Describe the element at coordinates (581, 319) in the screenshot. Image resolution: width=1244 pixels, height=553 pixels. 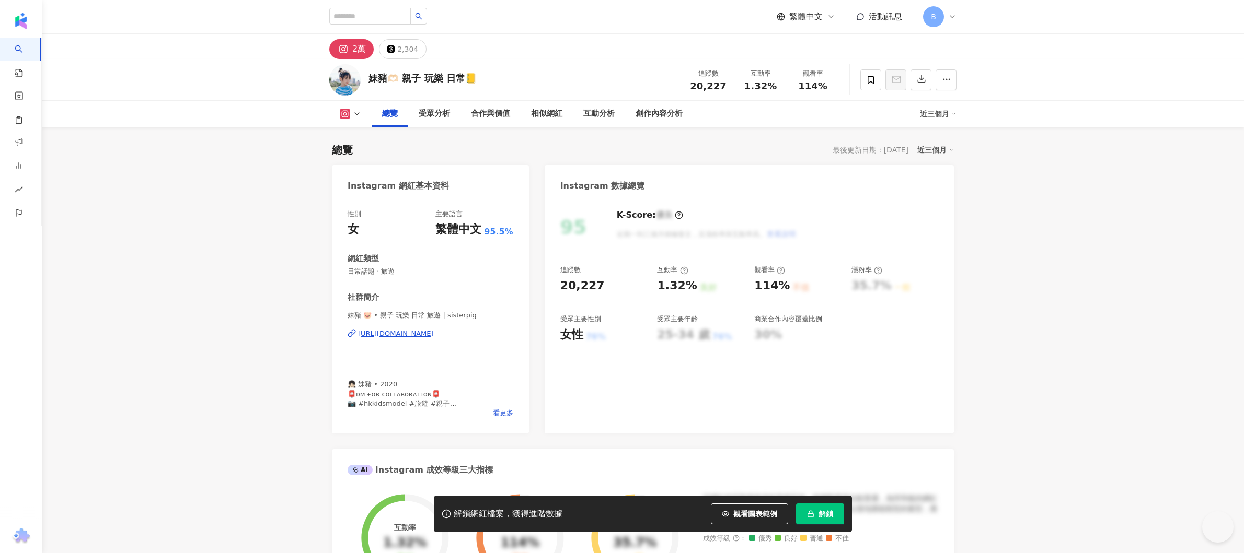
I see `div: 受眾主要性別` at that location.